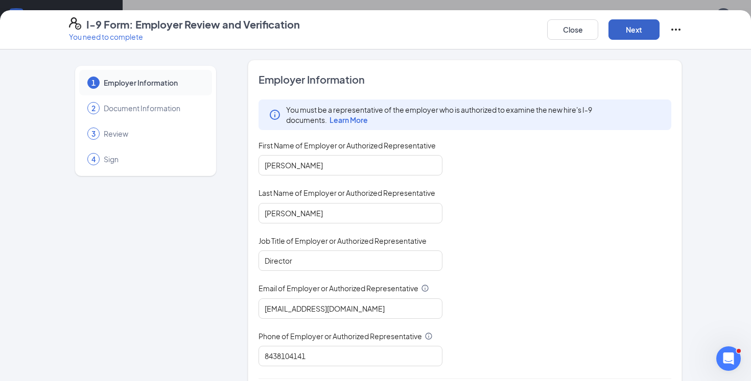 This screenshot has width=751, height=381. What do you see at coordinates (93, 134) in the screenshot?
I see `span: 3` at bounding box center [93, 134].